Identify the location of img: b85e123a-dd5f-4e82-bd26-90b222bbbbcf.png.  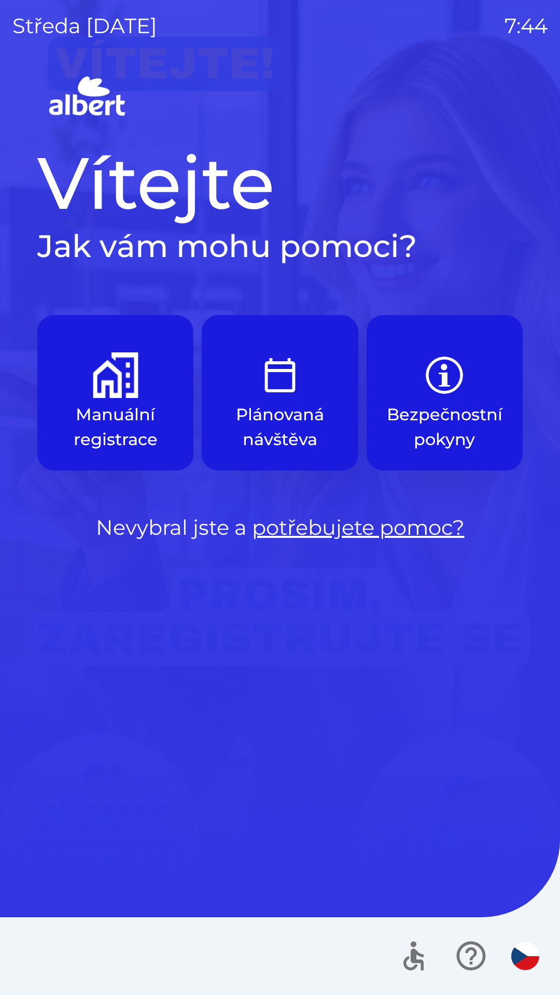
(444, 375).